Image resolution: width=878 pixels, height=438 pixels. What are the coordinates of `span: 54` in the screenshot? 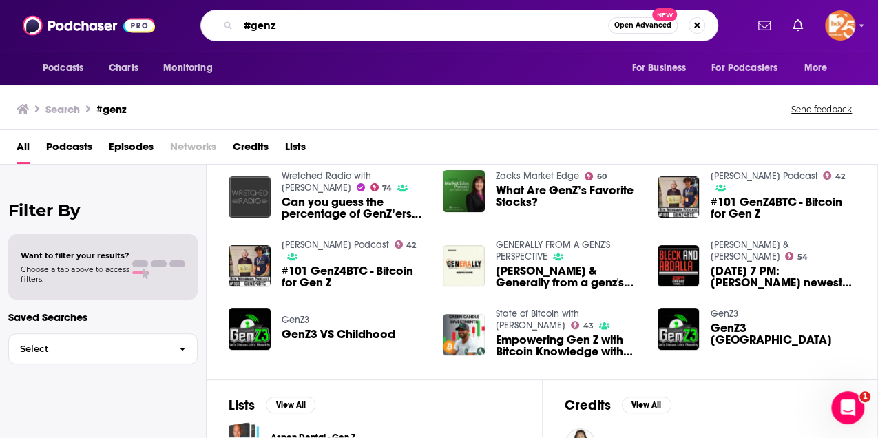 It's located at (803, 257).